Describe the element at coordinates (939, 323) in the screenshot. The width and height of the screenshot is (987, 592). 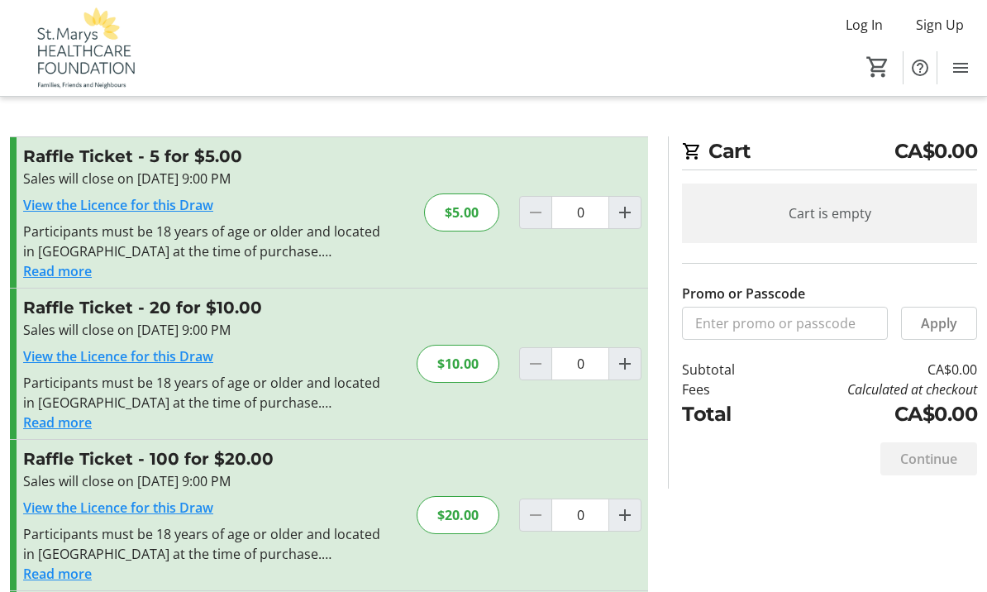
I see `button: Apply` at that location.